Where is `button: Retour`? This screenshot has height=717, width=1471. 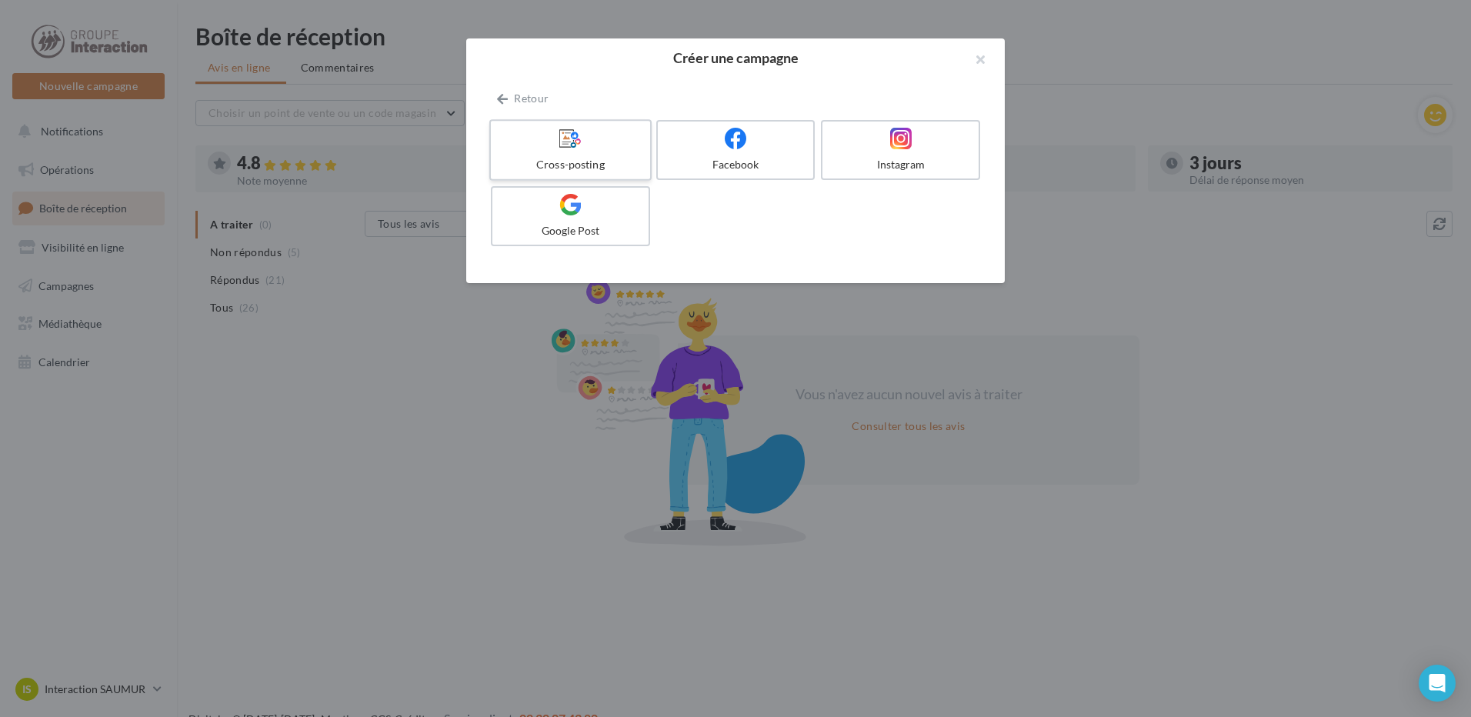
button: Retour is located at coordinates (522, 98).